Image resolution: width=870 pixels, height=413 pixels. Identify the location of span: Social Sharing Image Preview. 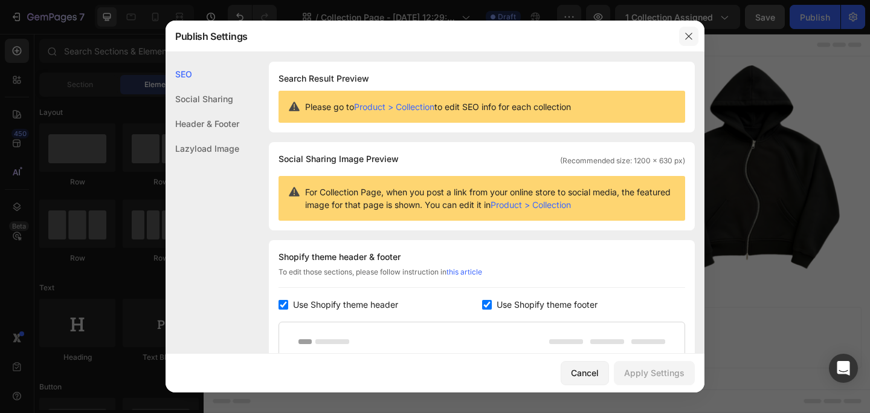
(339, 159).